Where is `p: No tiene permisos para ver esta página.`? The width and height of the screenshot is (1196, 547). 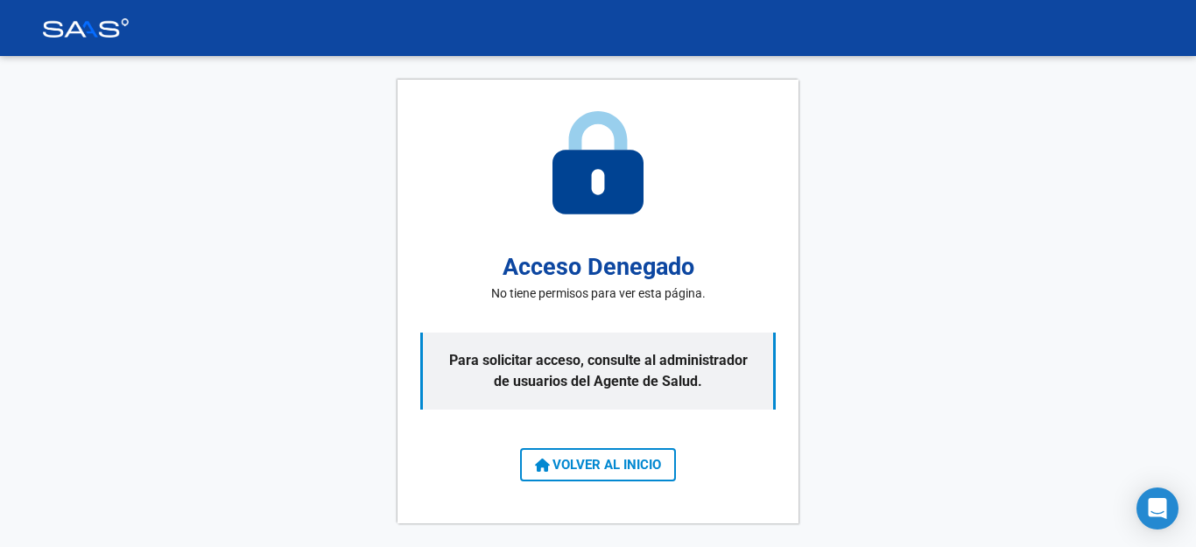 p: No tiene permisos para ver esta página. is located at coordinates (598, 293).